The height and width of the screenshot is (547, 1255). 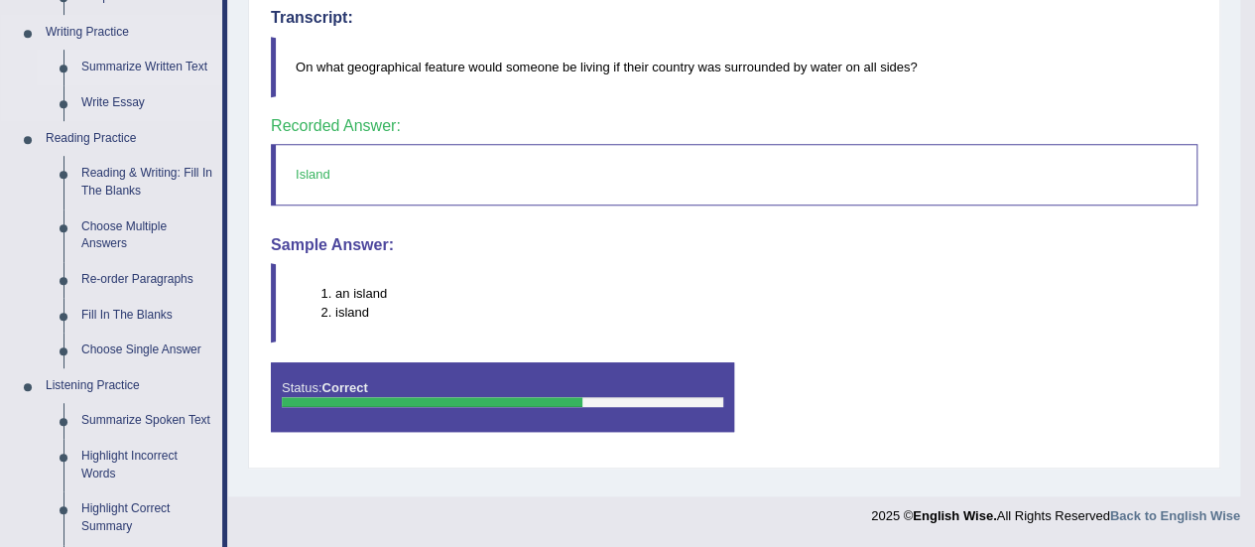 What do you see at coordinates (734, 245) in the screenshot?
I see `h4: Sample Answer:` at bounding box center [734, 245].